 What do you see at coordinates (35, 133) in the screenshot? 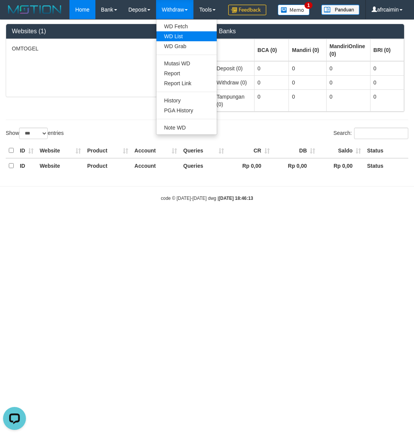
I see `label: Show entries` at bounding box center [35, 133].